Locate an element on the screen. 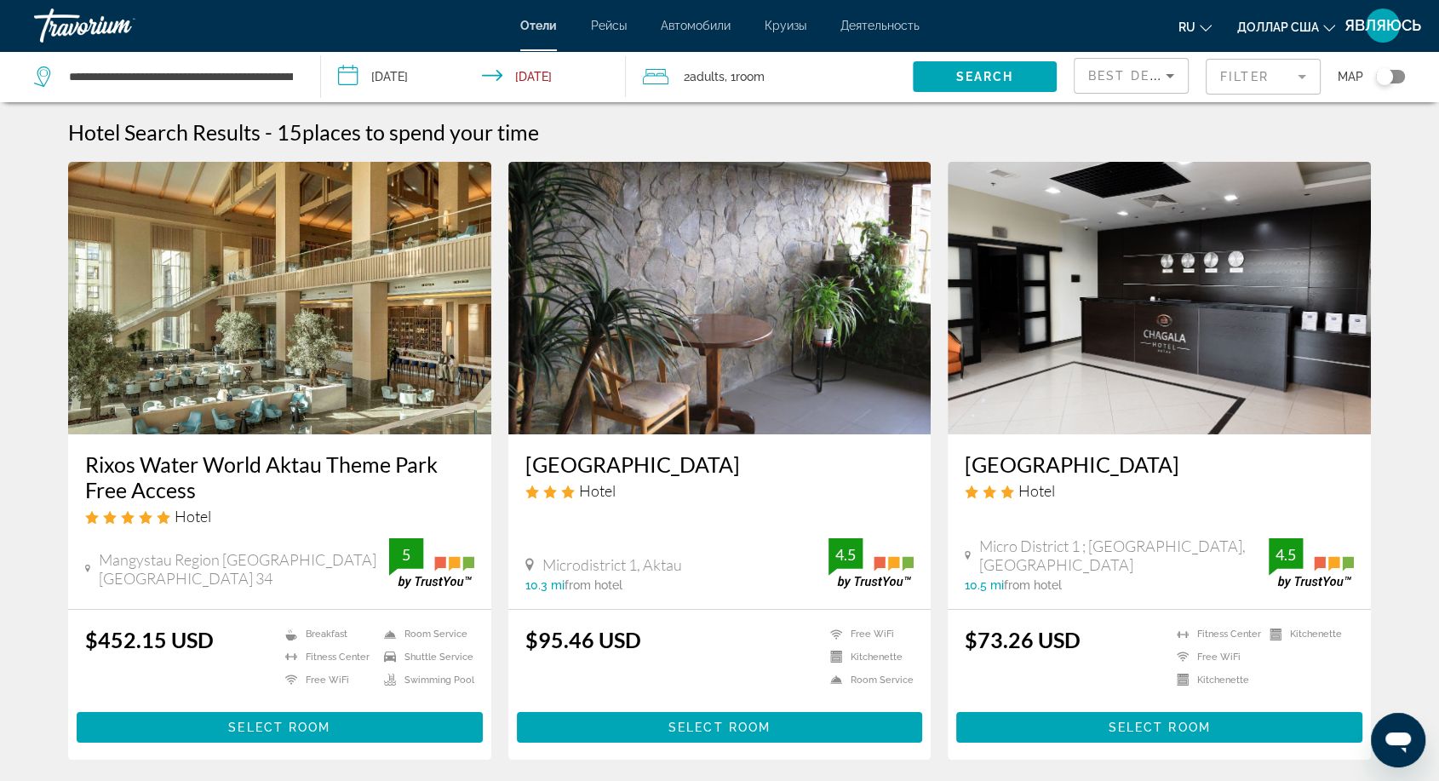 The height and width of the screenshot is (781, 1439). font: Круизы is located at coordinates (785, 26).